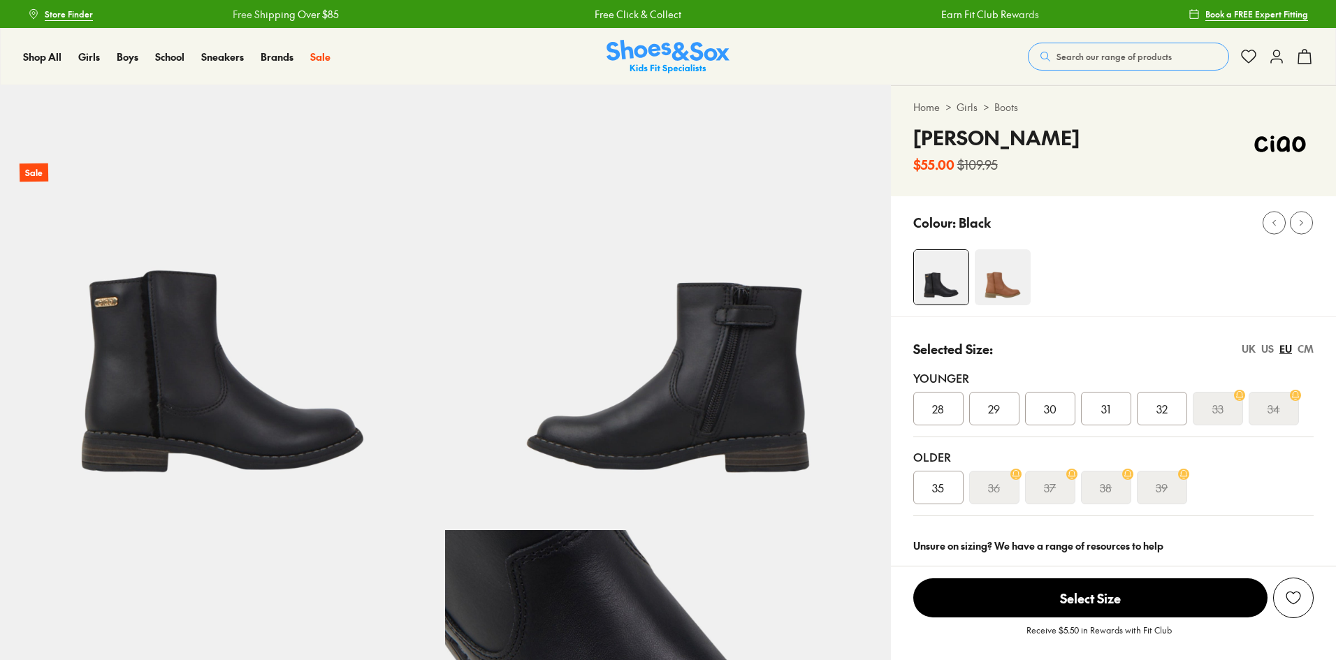  Describe the element at coordinates (1114, 57) in the screenshot. I see `span: Search our range of products` at that location.